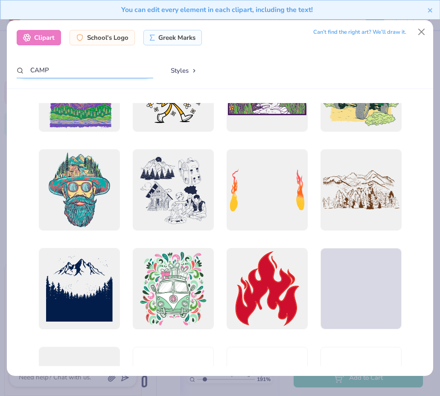 The height and width of the screenshot is (396, 440). Describe the element at coordinates (184, 70) in the screenshot. I see `button: Styles` at that location.